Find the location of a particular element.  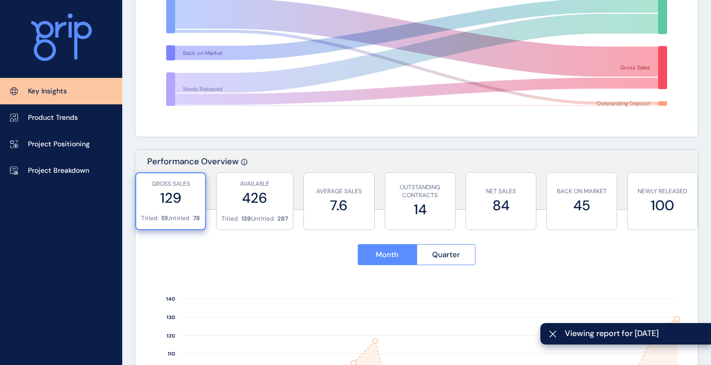

p: 139 is located at coordinates (246, 219).